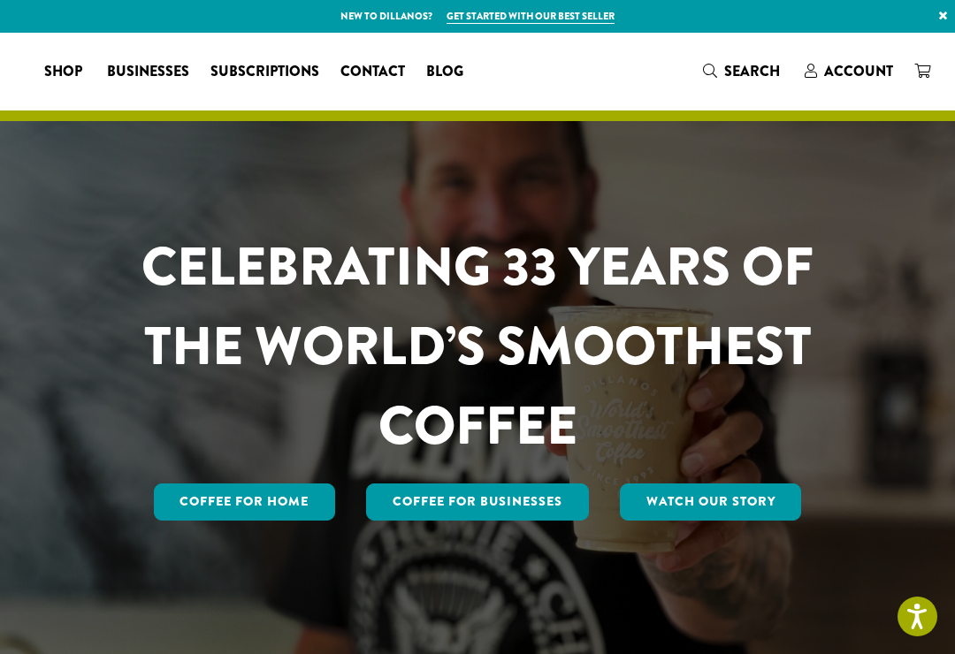 Image resolution: width=955 pixels, height=654 pixels. Describe the element at coordinates (858, 71) in the screenshot. I see `span: Account` at that location.